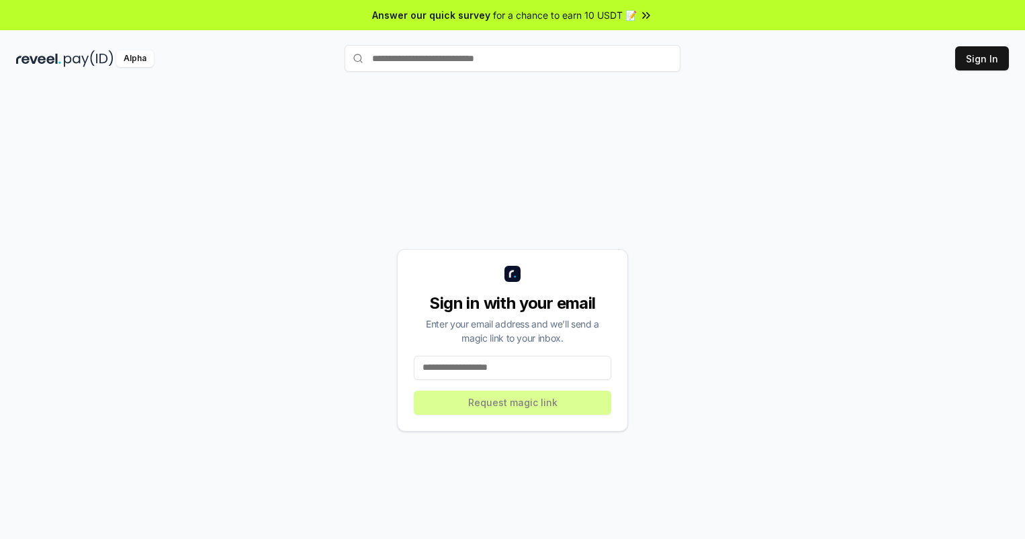  Describe the element at coordinates (512, 303) in the screenshot. I see `div: Sign in with your email` at that location.